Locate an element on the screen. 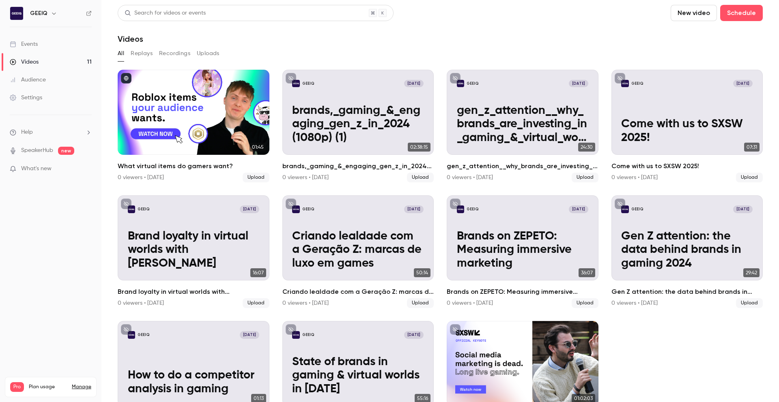 Image resolution: width=779 pixels, height=402 pixels. span: 02:38:15 is located at coordinates (419, 147).